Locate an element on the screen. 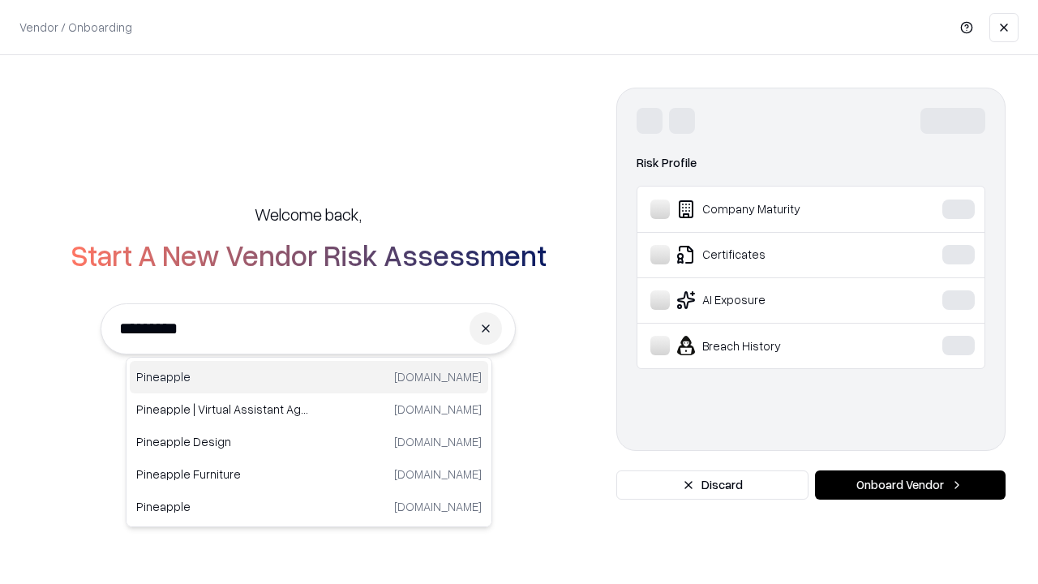 This screenshot has width=1038, height=584. p: Pineapple Design is located at coordinates (222, 441).